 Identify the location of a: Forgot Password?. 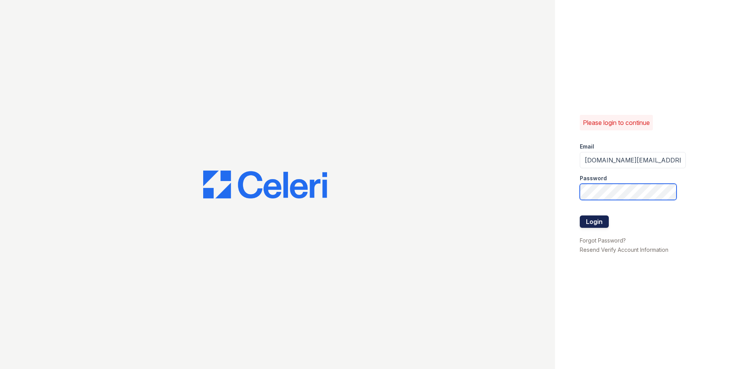
(603, 240).